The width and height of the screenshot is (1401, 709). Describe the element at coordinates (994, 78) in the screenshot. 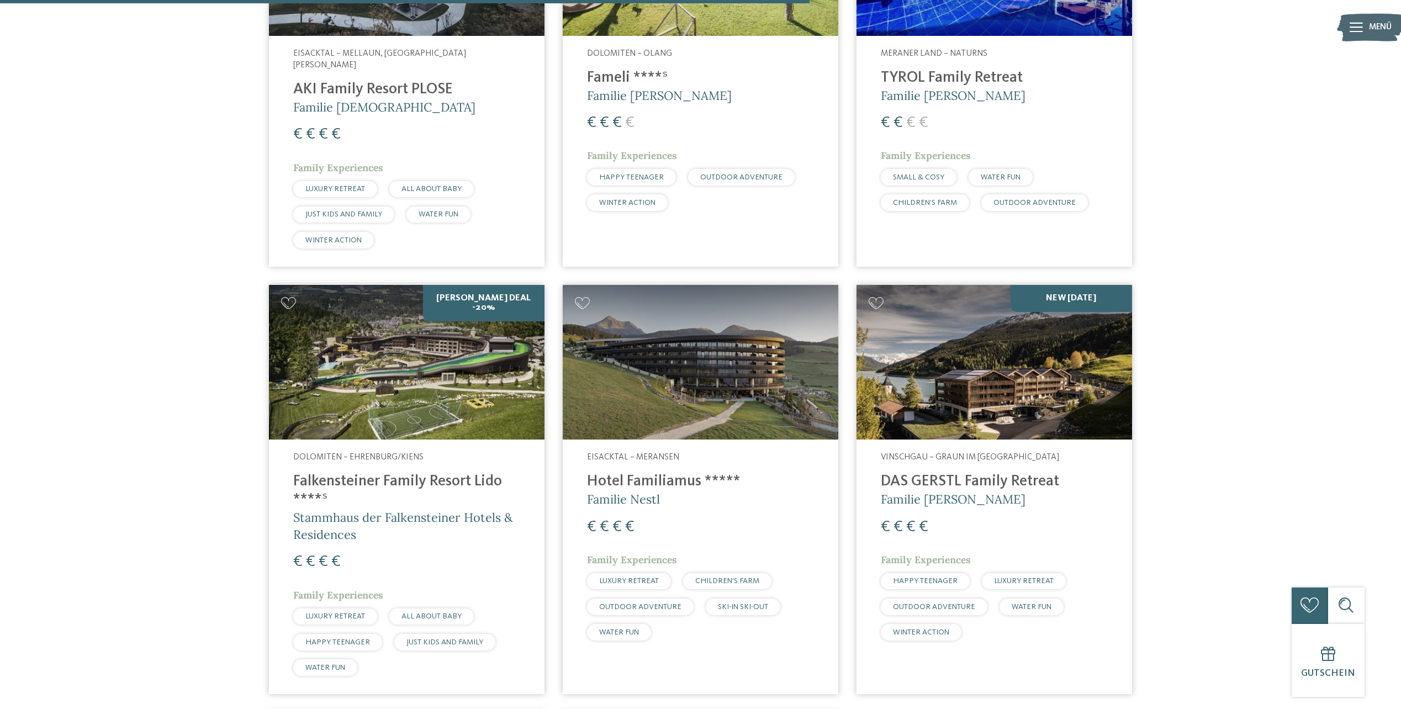

I see `h4: TYROL Family Retreat` at that location.